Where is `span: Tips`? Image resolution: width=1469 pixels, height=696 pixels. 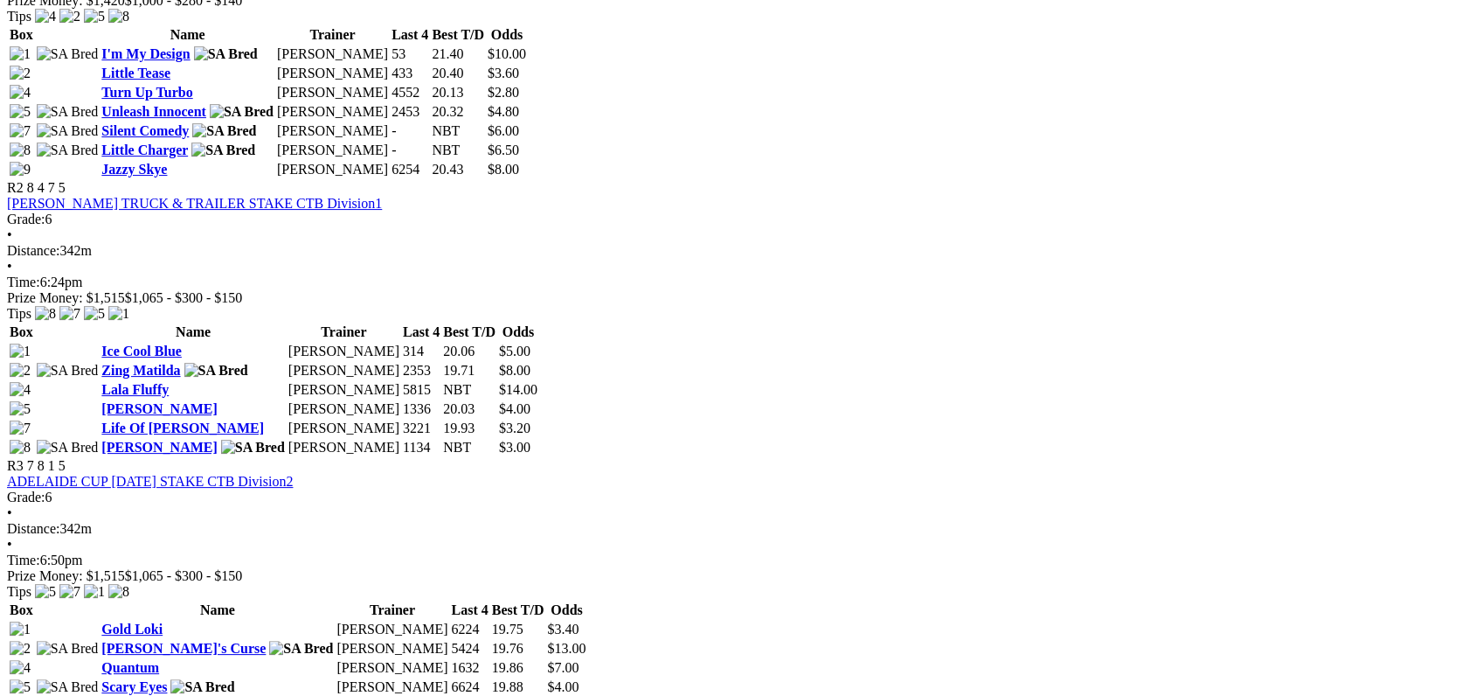 span: Tips is located at coordinates (19, 591).